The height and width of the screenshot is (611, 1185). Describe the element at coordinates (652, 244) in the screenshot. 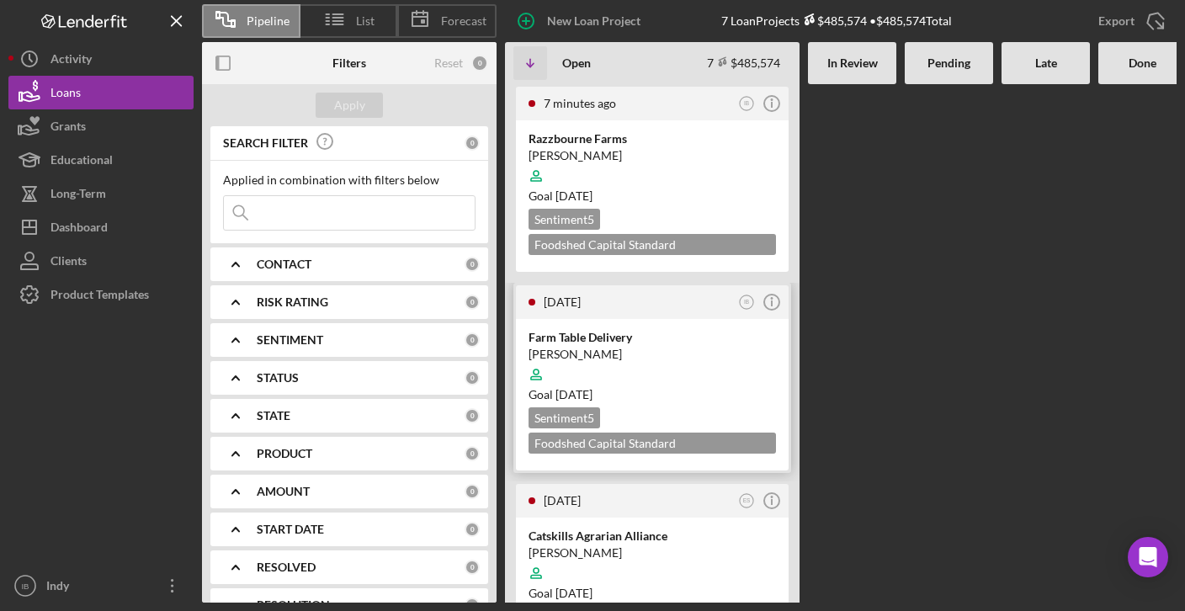

I see `div: Foodshed Capital Standard Application $22,574` at that location.